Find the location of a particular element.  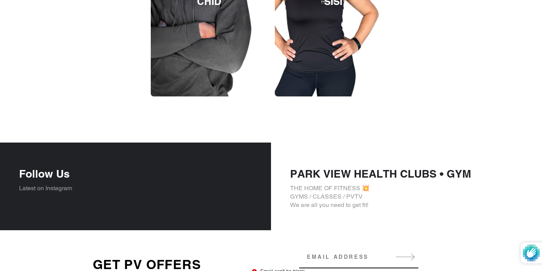

input: Email address is located at coordinates (359, 257).